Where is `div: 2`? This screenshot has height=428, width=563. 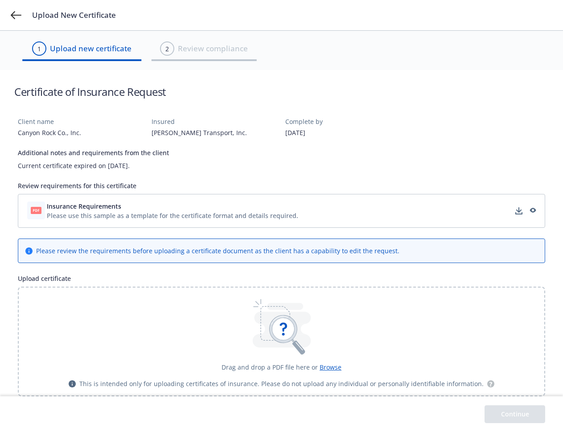
div: 2 is located at coordinates (167, 49).